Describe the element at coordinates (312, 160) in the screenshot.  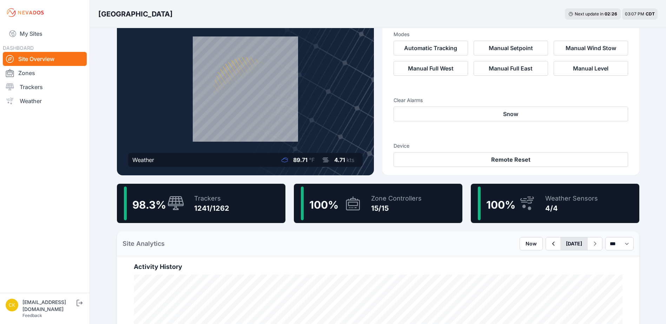
I see `span: °F` at that location.